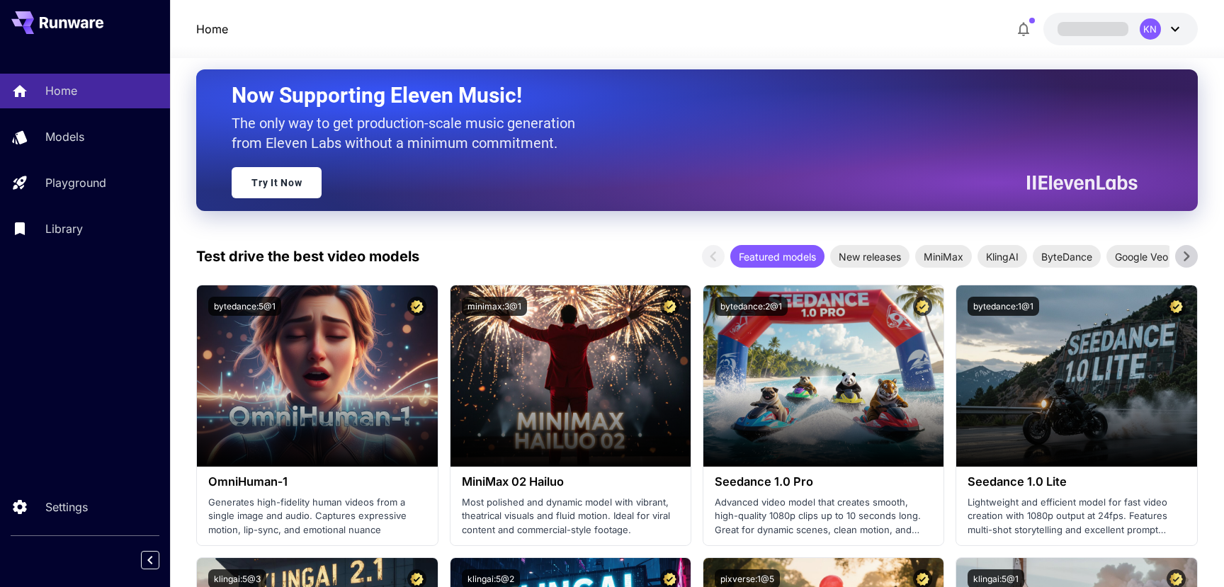 This screenshot has width=1224, height=587. Describe the element at coordinates (64, 137) in the screenshot. I see `p: Models` at that location.